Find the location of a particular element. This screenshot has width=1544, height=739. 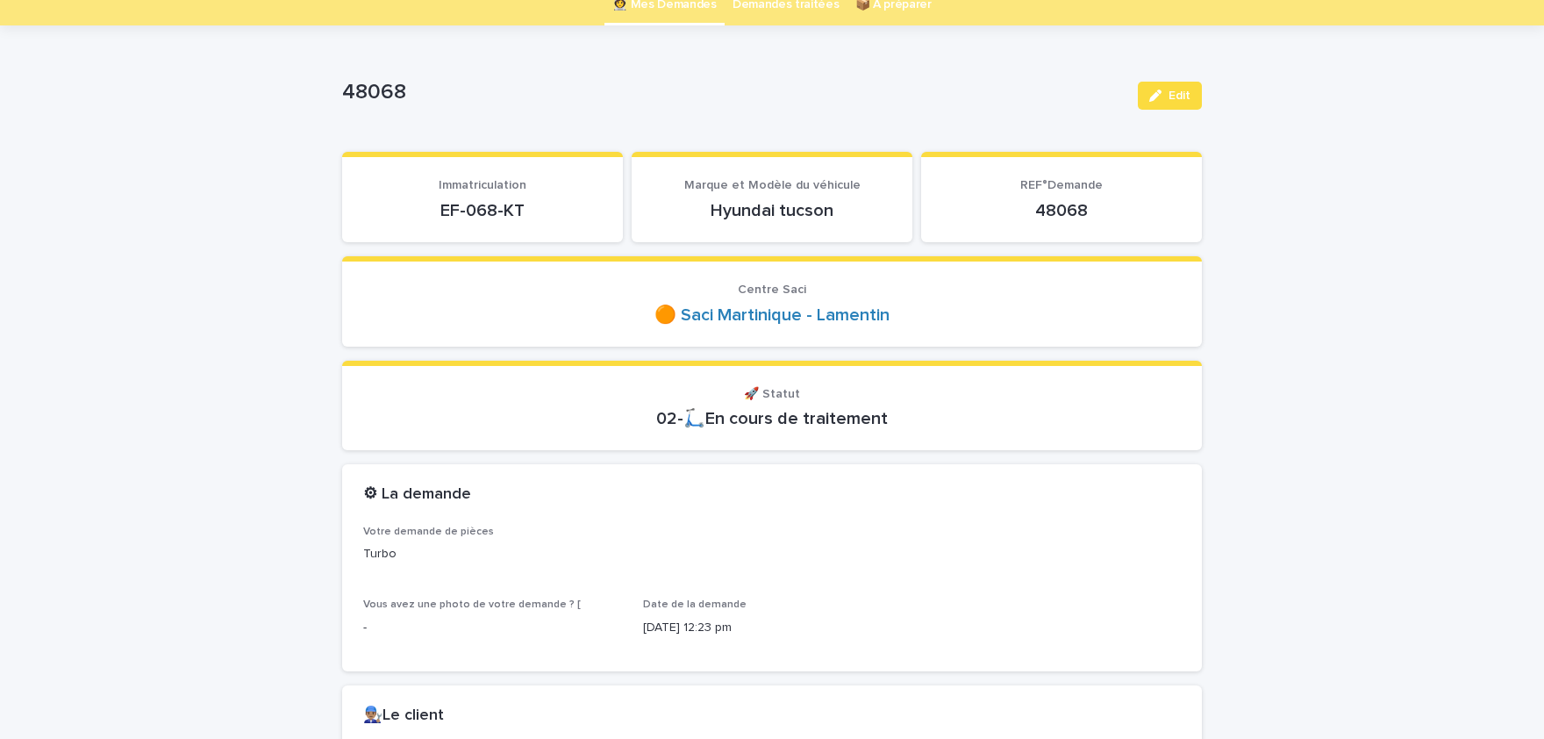

button: Edit is located at coordinates (1169, 96).